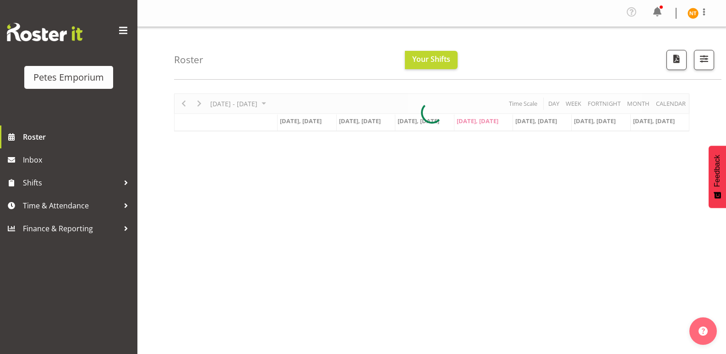  I want to click on img: help-xxl-2.png, so click(703, 331).